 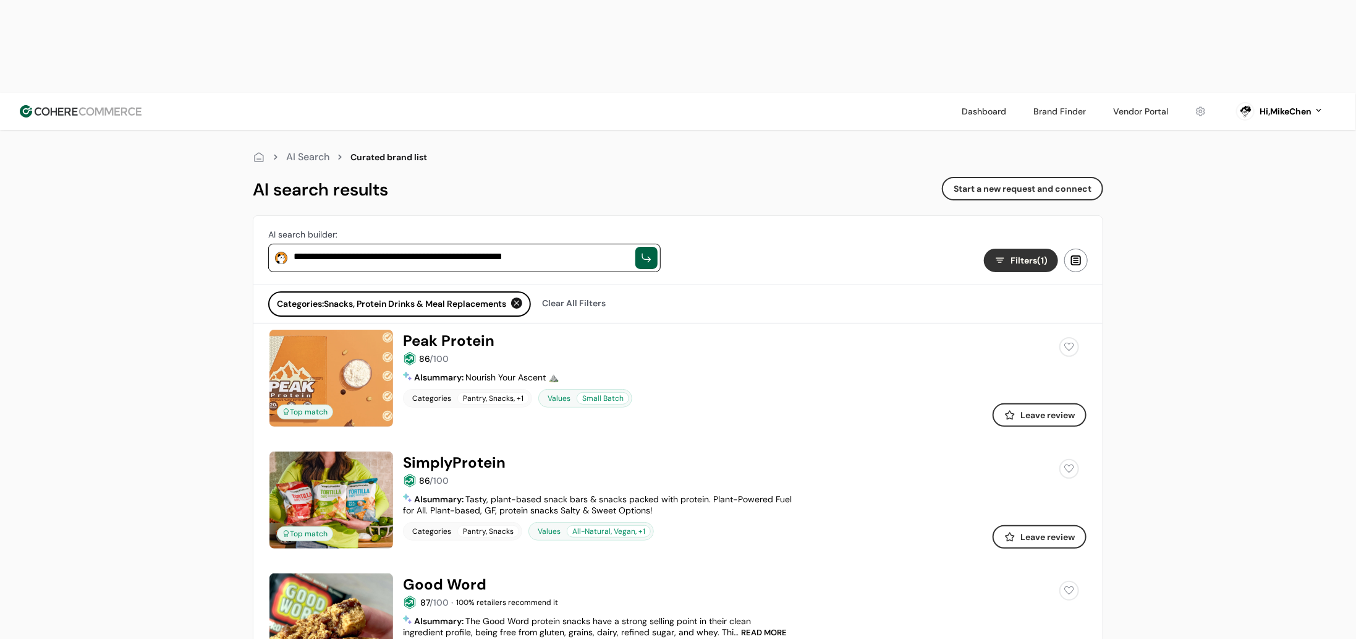 I want to click on span: Nourish Your Ascent ⛰️, so click(x=512, y=377).